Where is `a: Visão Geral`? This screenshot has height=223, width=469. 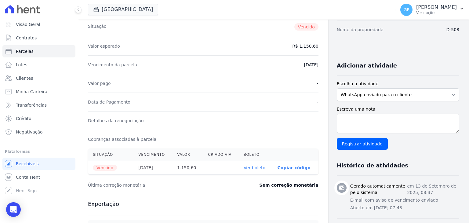
a: Visão Geral is located at coordinates (39, 24).